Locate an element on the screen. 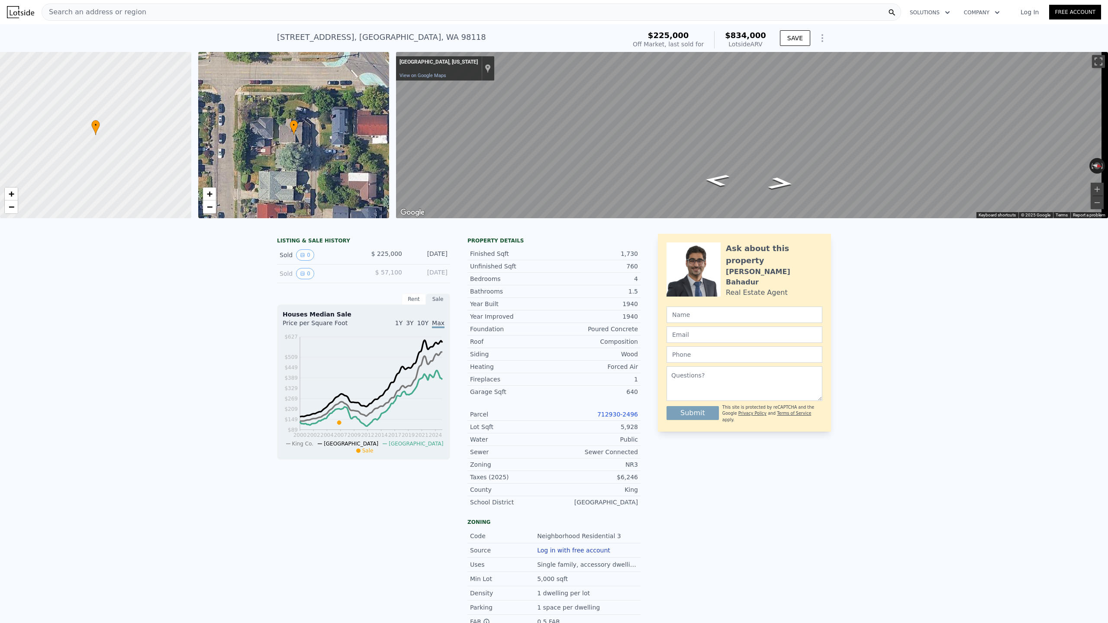 Image resolution: width=1108 pixels, height=623 pixels. div: Uses is located at coordinates (503, 564).